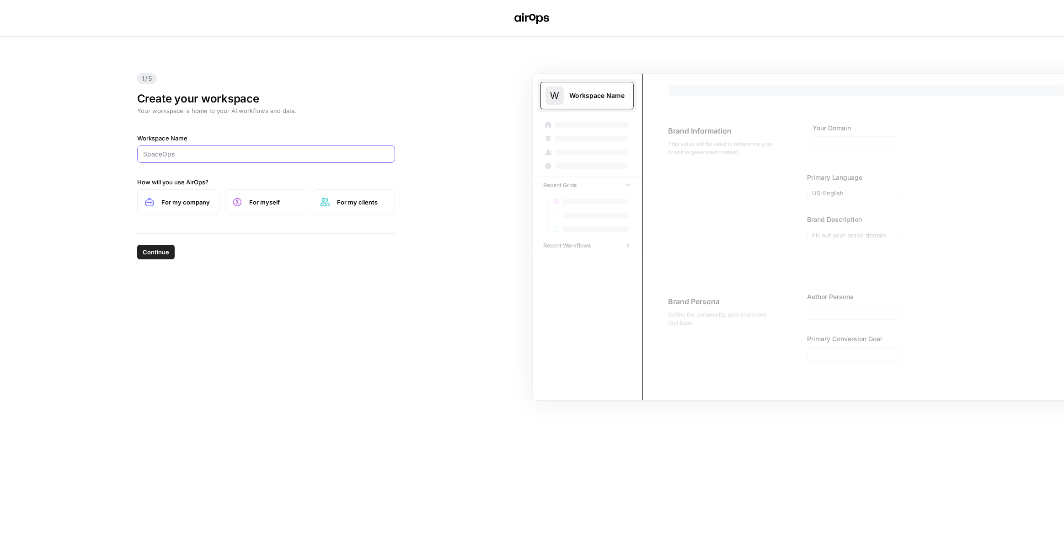 The image size is (1064, 548). I want to click on h1: Create your workspace, so click(266, 99).